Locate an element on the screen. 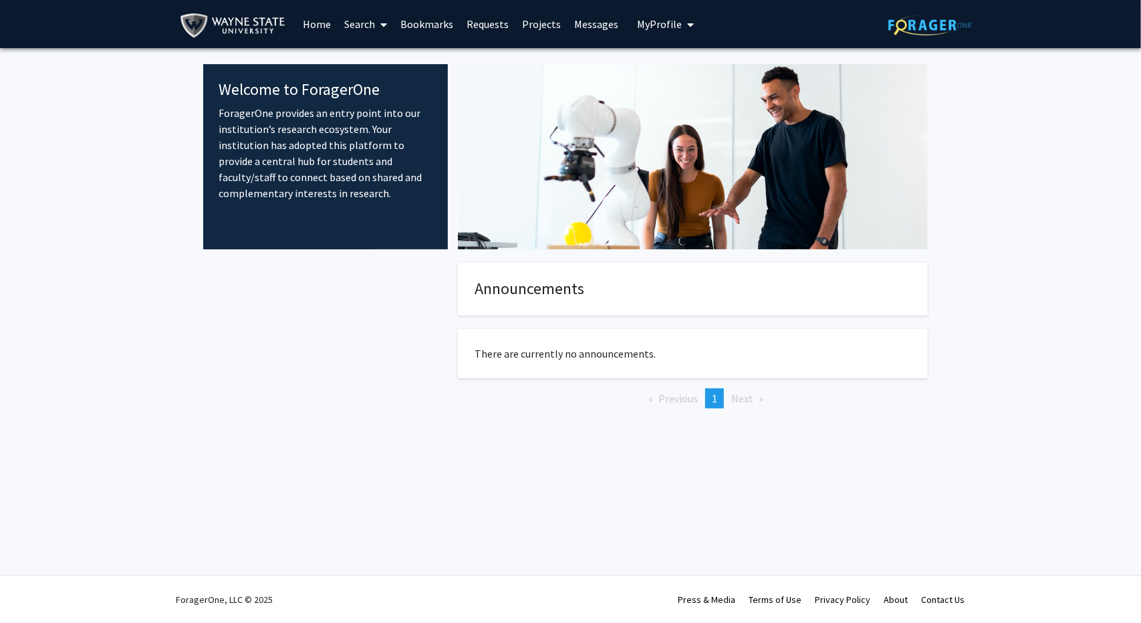 The width and height of the screenshot is (1141, 623). a: Bookmarks is located at coordinates (426, 24).